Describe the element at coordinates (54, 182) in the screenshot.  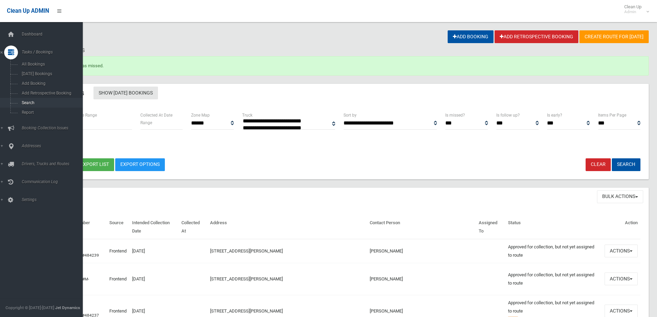
I see `span: Communication Log` at that location.